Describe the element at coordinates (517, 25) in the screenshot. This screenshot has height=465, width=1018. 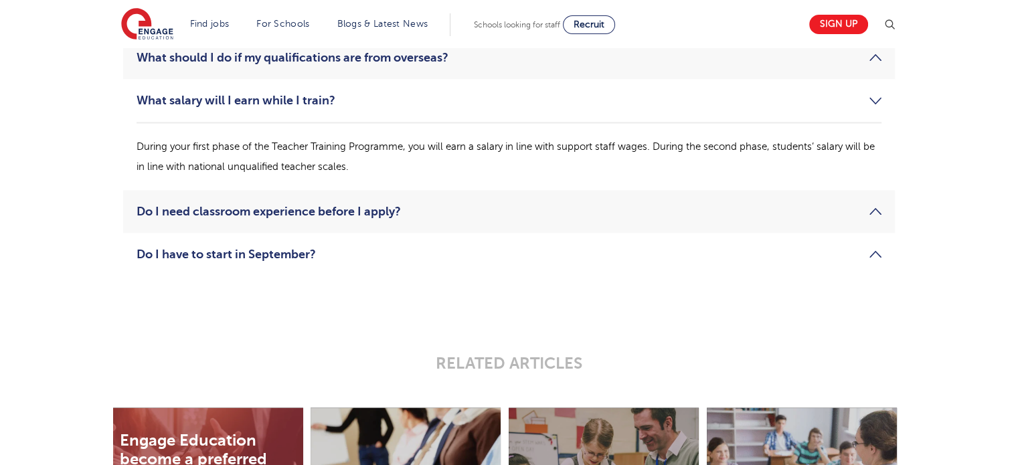
I see `span: Schools looking for staff` at that location.